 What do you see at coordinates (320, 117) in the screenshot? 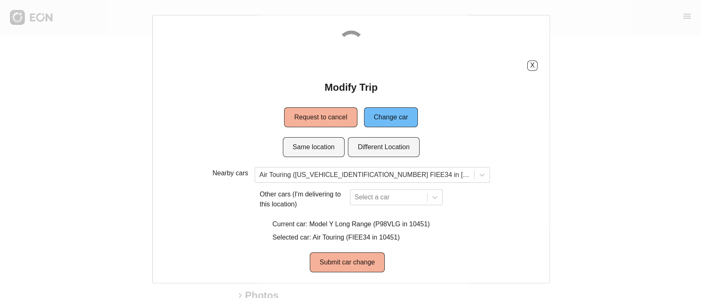
I see `button: Request to cancel` at bounding box center [320, 117].